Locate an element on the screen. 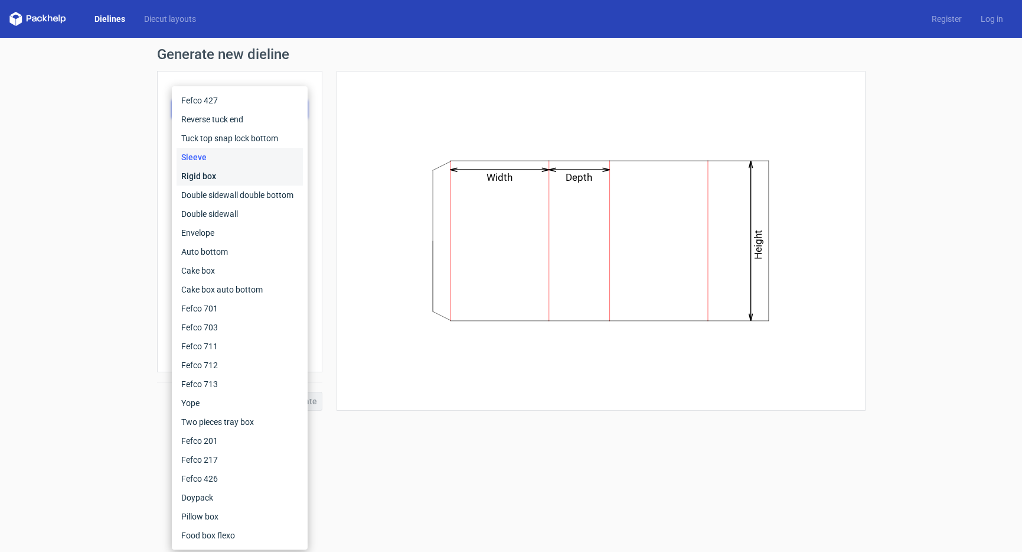  div: Double sidewall double bottom is located at coordinates (240, 195).